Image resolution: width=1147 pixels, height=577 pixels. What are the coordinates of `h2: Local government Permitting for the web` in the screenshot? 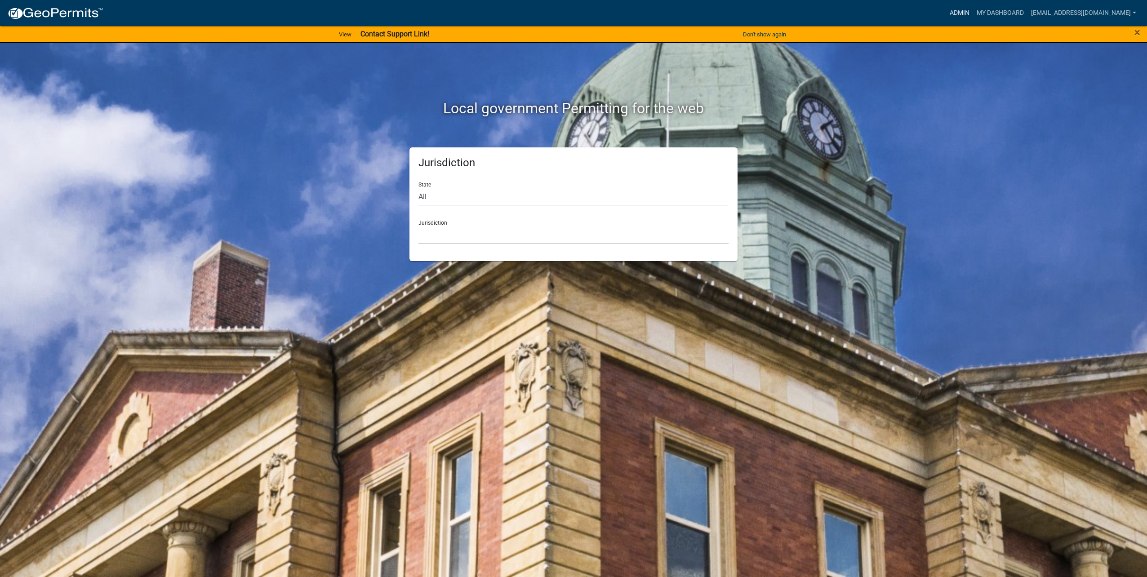 It's located at (573, 108).